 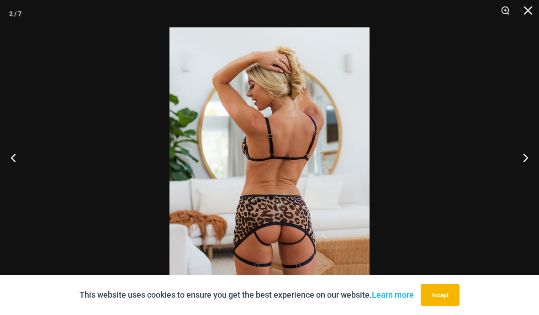 What do you see at coordinates (393, 295) in the screenshot?
I see `a: Learn more` at bounding box center [393, 295].